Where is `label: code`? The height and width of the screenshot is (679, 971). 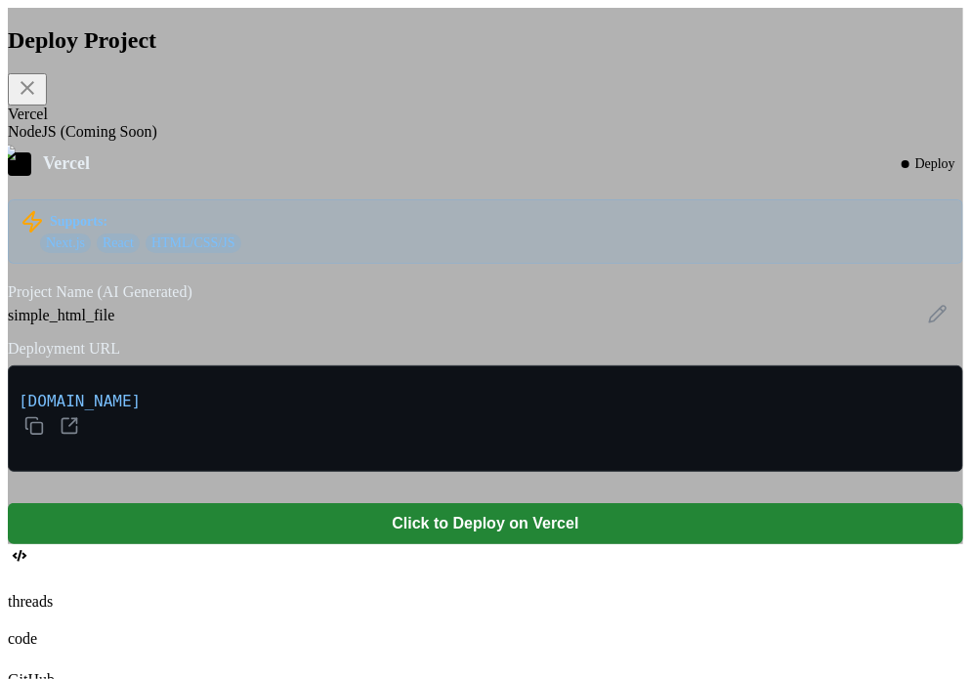
label: code is located at coordinates (22, 638).